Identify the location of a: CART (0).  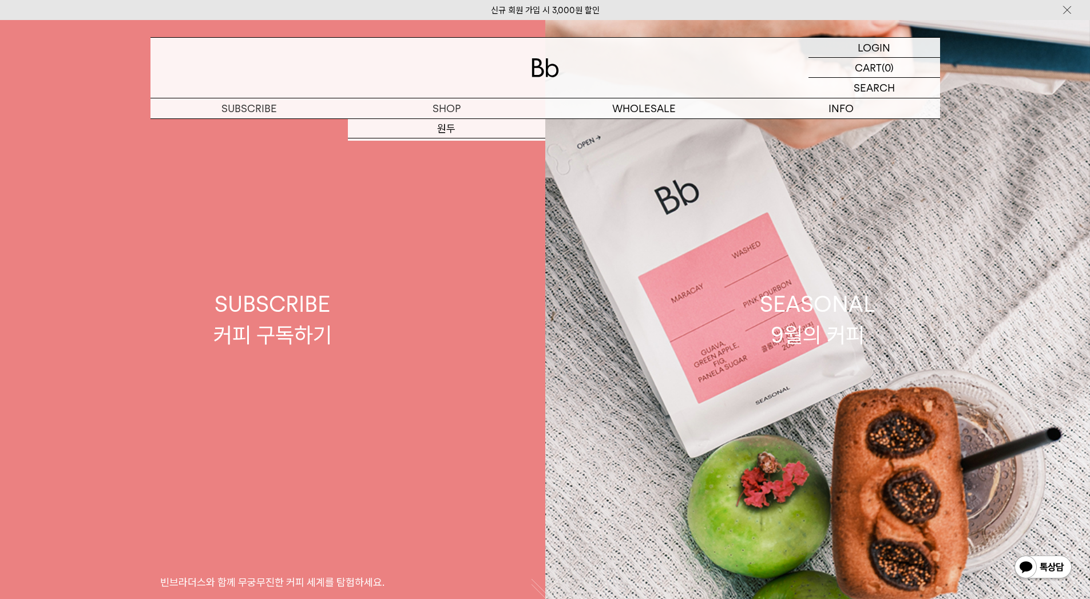
(874, 68).